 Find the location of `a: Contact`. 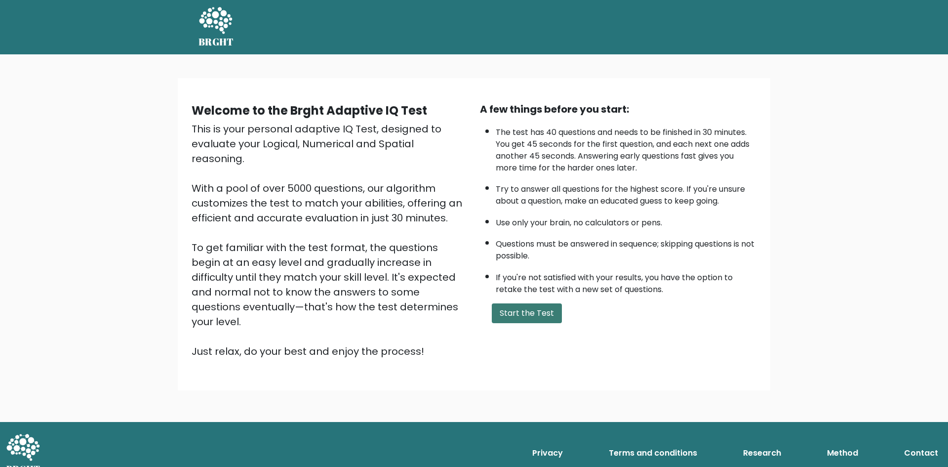

a: Contact is located at coordinates (921, 453).